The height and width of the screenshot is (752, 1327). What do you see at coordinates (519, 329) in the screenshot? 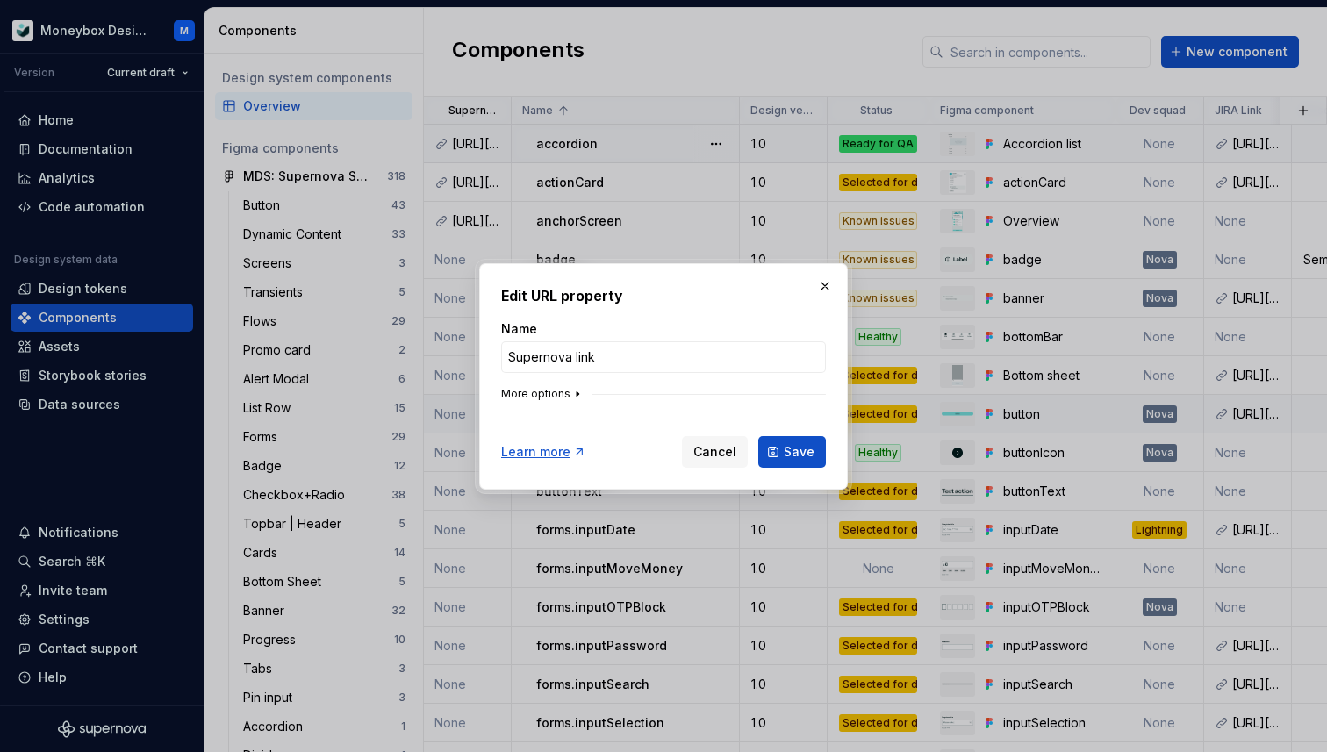
I see `label: Name` at bounding box center [519, 329].